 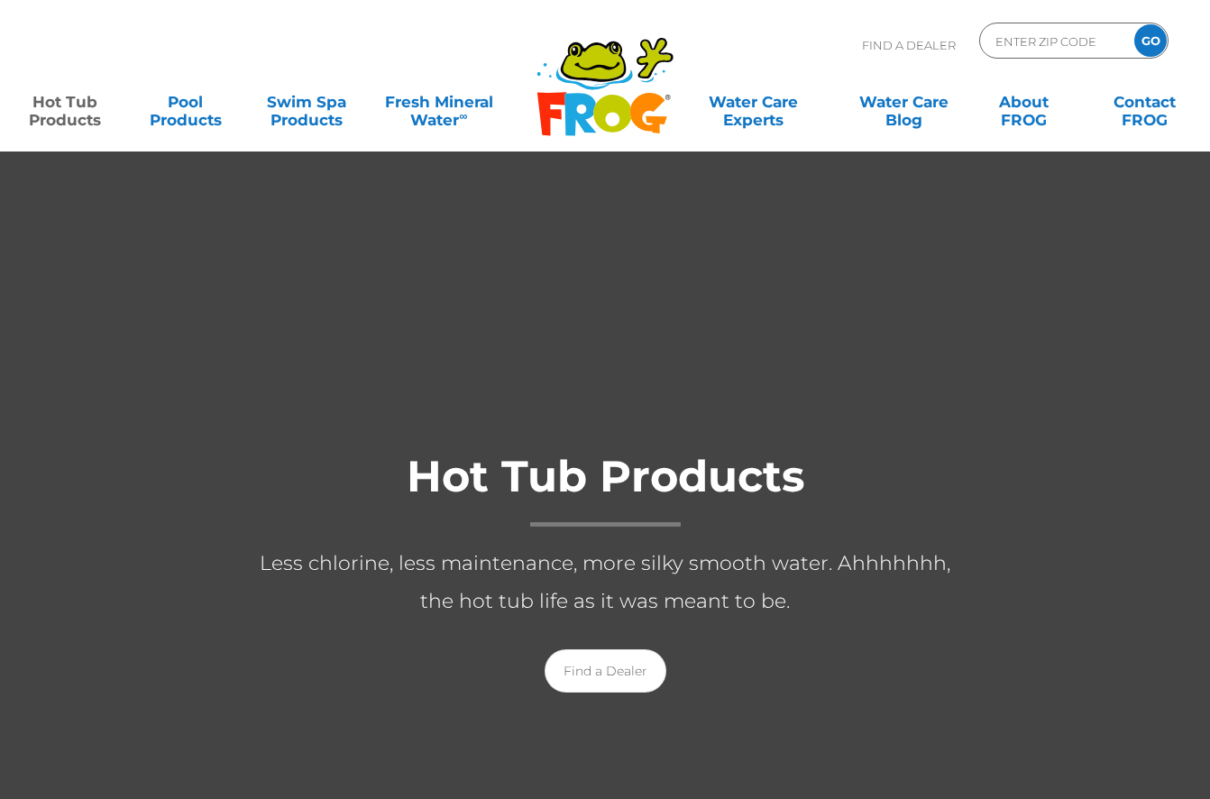 What do you see at coordinates (605, 490) in the screenshot?
I see `h1: Hot Tub Products` at bounding box center [605, 490].